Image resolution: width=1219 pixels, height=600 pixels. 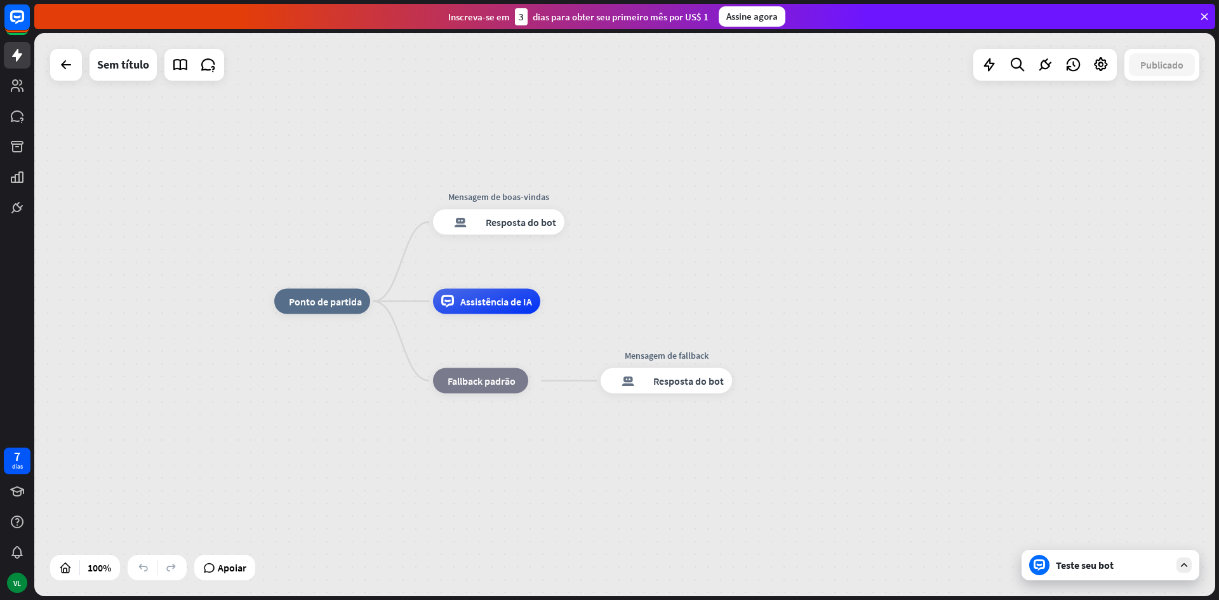 I want to click on a: 7 dias, so click(x=17, y=461).